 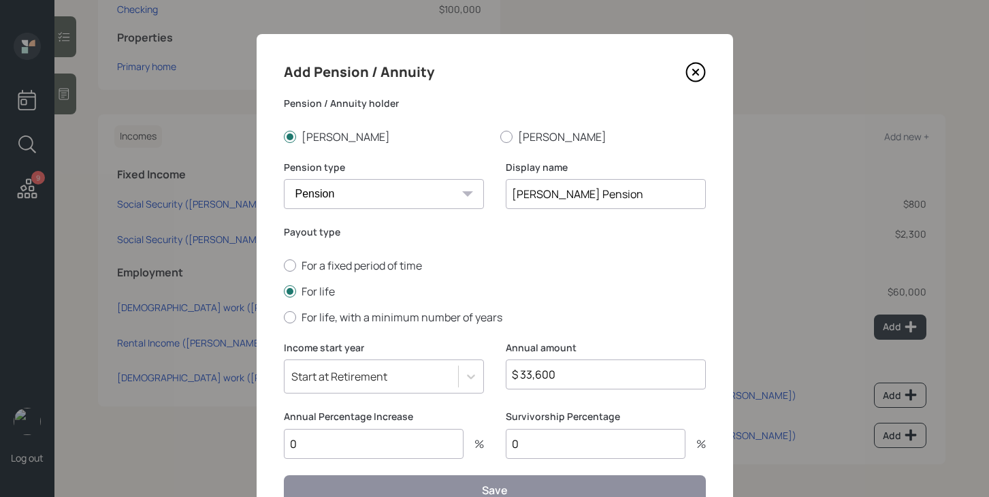 I want to click on label: For a fixed period of time, so click(x=495, y=265).